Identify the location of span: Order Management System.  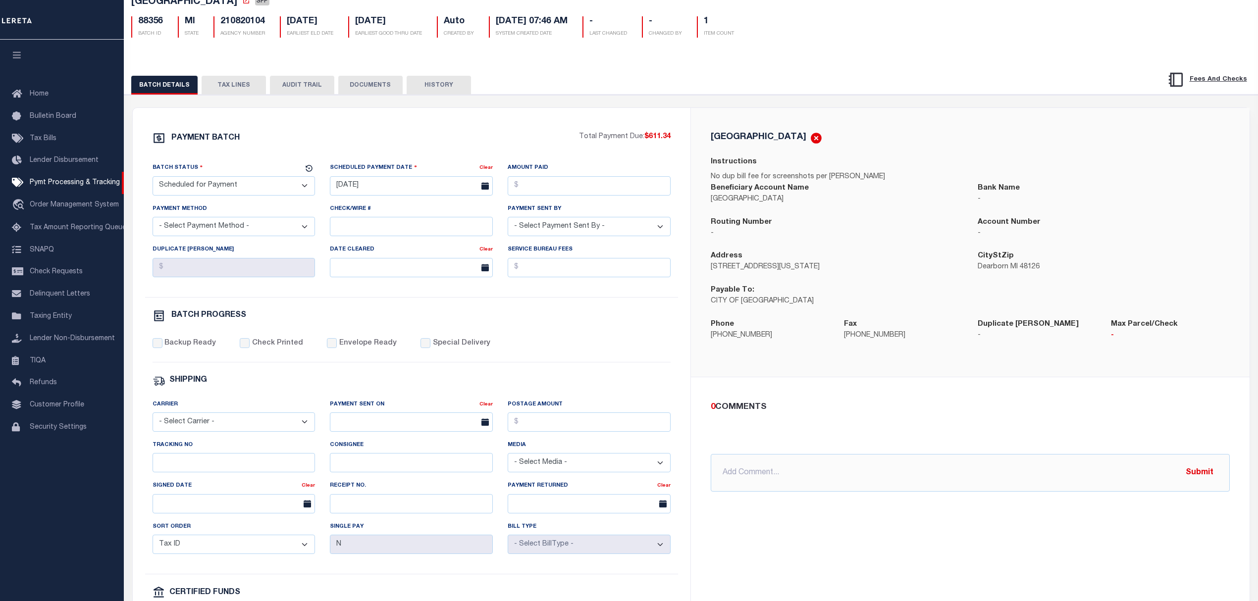
(74, 205).